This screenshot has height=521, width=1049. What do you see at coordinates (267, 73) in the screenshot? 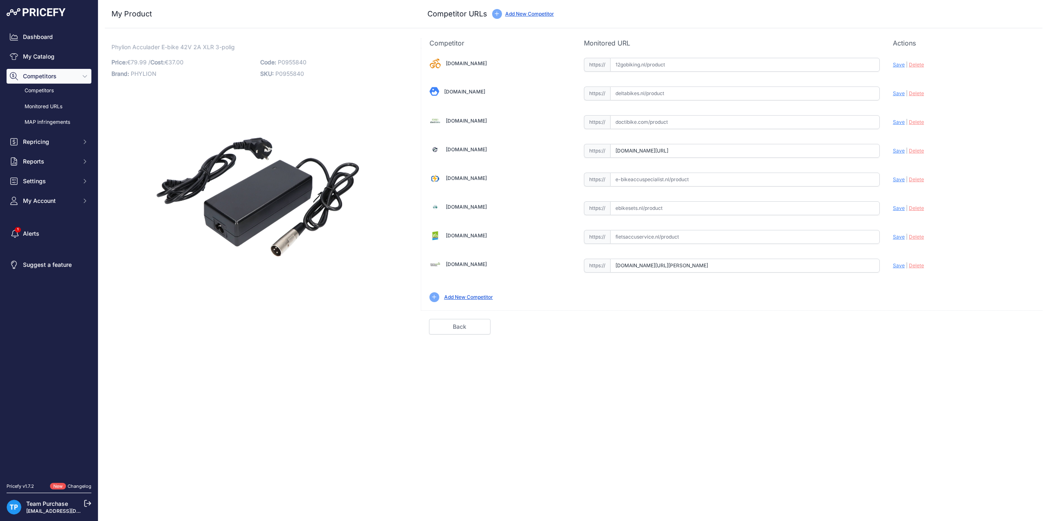
I see `span: SKU:` at bounding box center [267, 73].